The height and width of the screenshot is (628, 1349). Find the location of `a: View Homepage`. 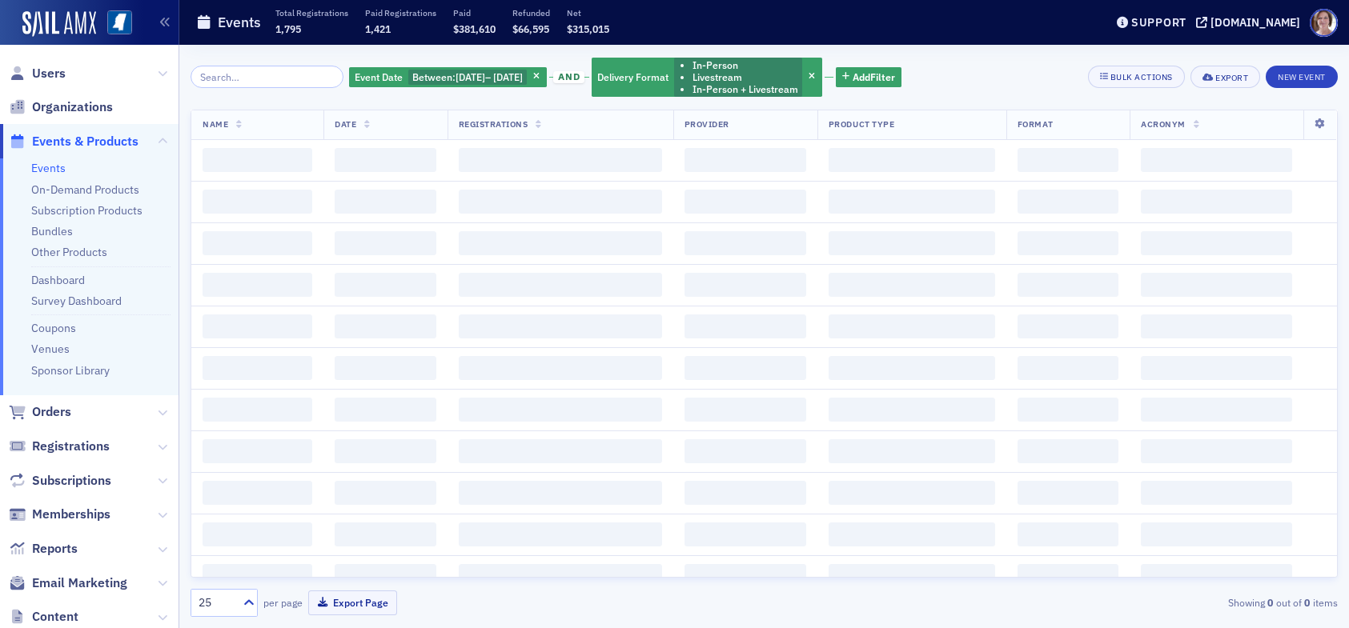

a: View Homepage is located at coordinates (114, 24).